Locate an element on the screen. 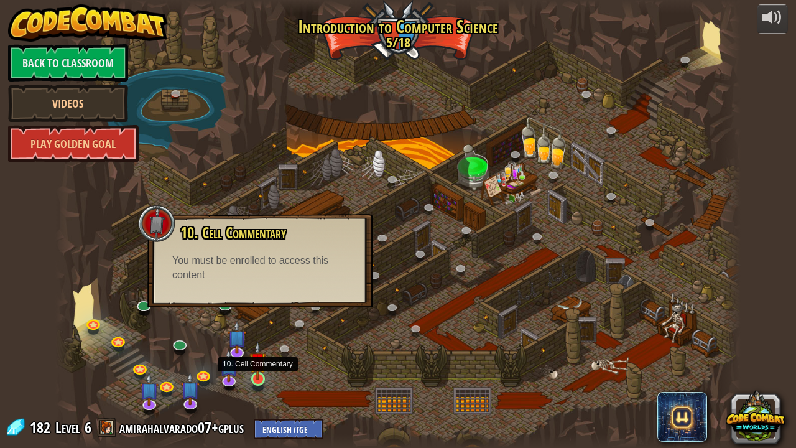  span: Level is located at coordinates (68, 427).